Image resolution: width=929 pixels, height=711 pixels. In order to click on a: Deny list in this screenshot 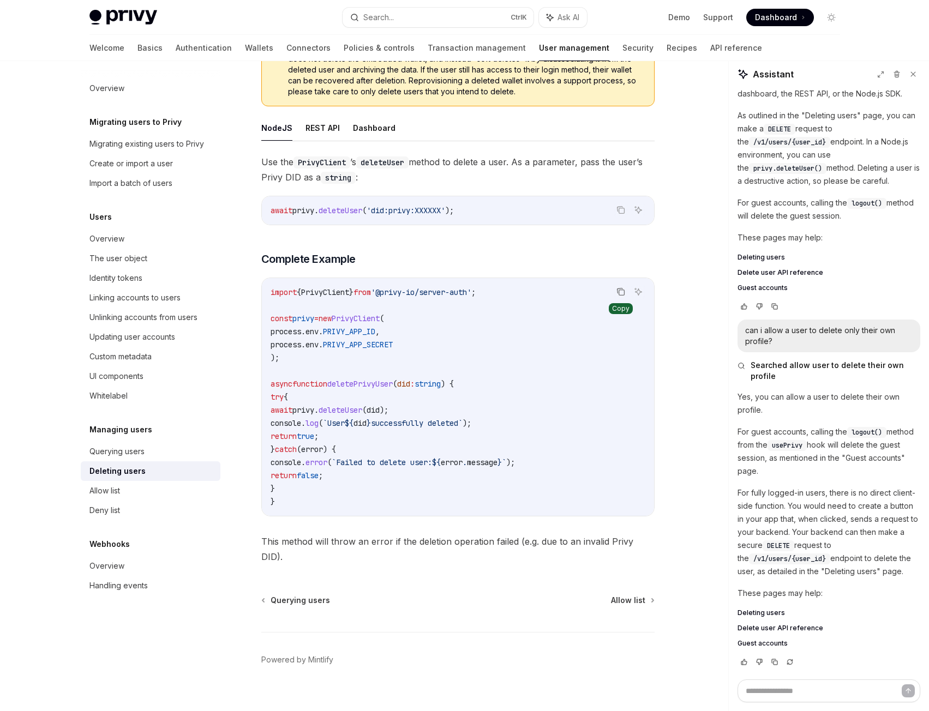, I will do `click(151, 510)`.